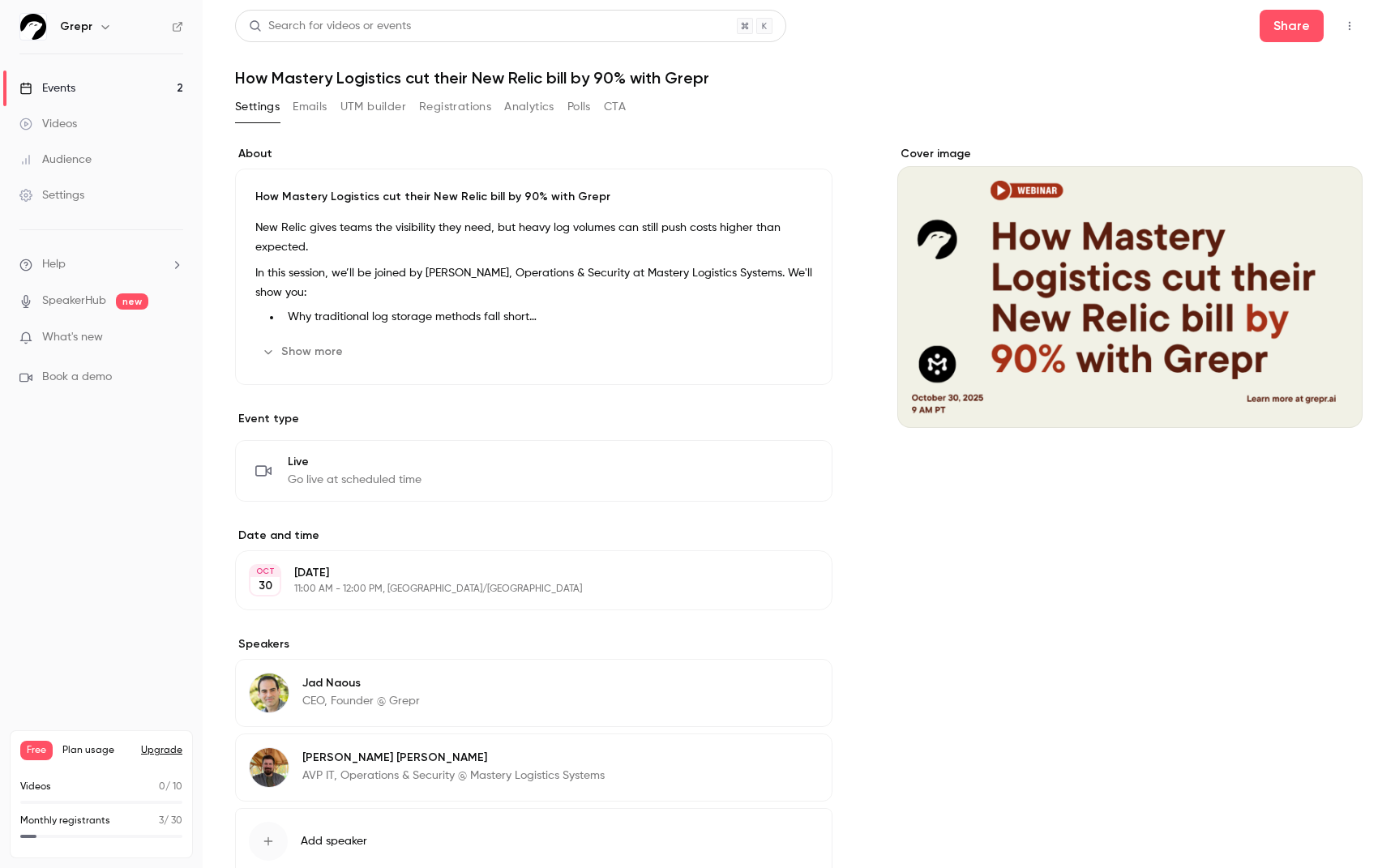  What do you see at coordinates (265, 586) in the screenshot?
I see `p: 30` at bounding box center [265, 586].